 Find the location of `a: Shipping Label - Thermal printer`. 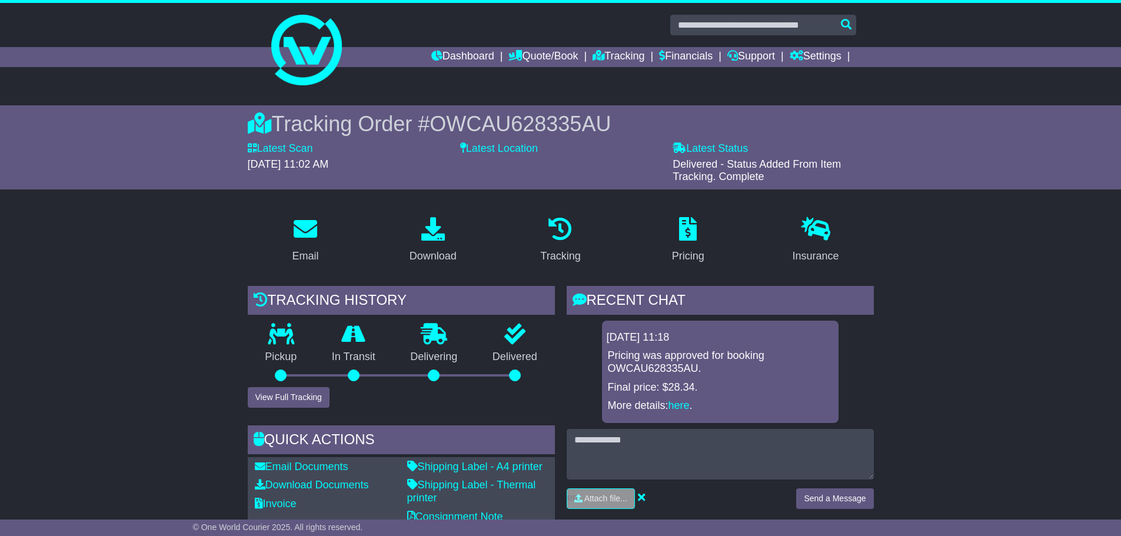

a: Shipping Label - Thermal printer is located at coordinates (471, 491).